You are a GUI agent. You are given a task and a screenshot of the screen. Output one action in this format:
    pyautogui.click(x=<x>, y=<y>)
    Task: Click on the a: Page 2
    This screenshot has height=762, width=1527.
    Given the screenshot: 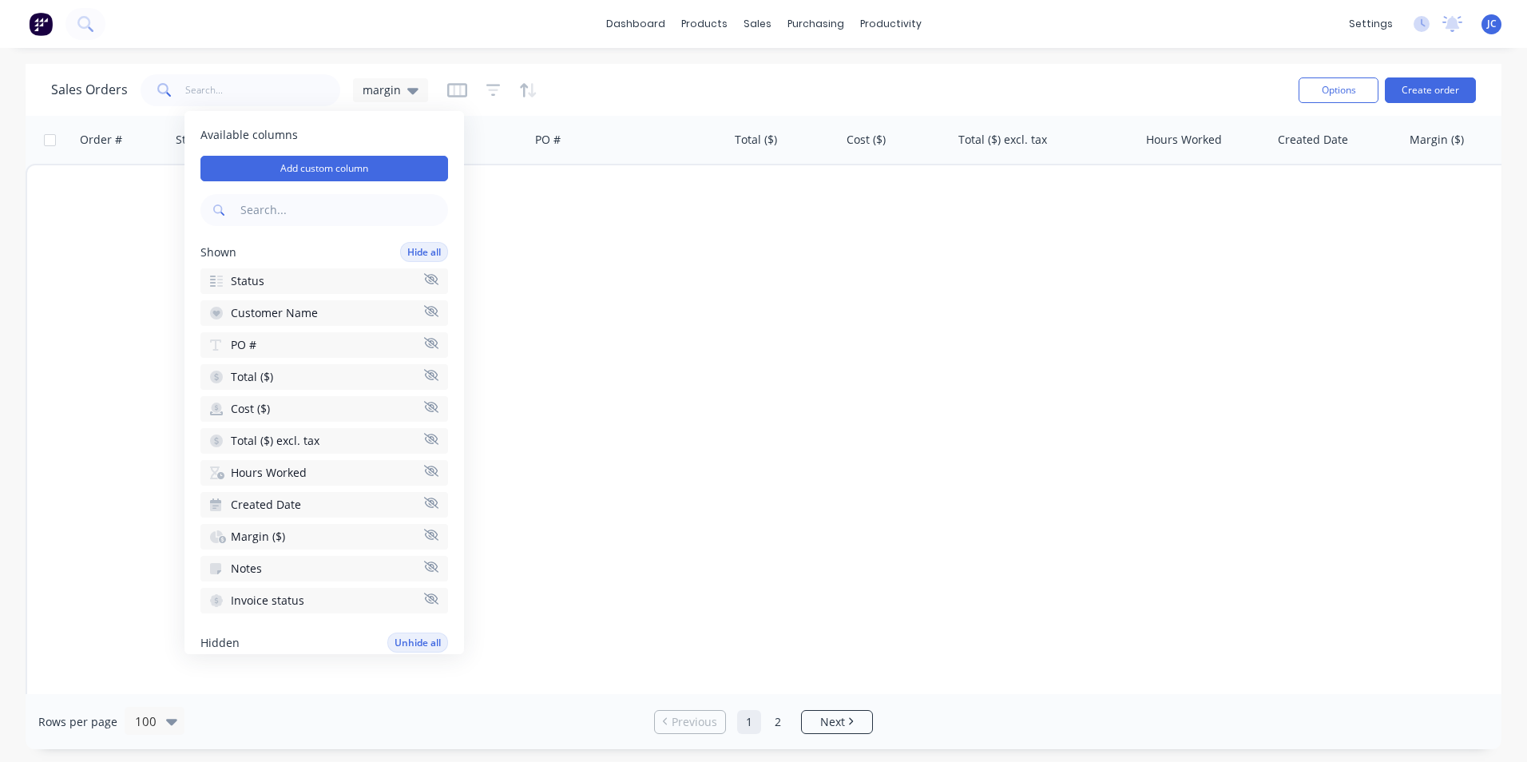 What is the action you would take?
    pyautogui.click(x=778, y=722)
    